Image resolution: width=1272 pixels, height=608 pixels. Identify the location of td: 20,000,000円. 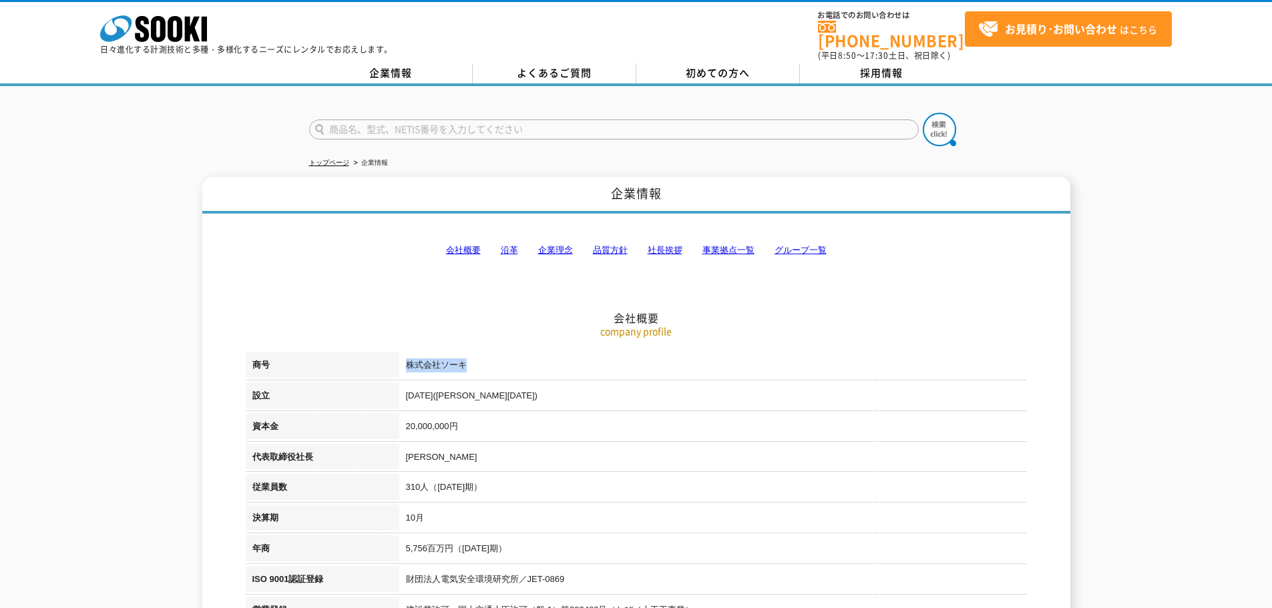
(713, 429).